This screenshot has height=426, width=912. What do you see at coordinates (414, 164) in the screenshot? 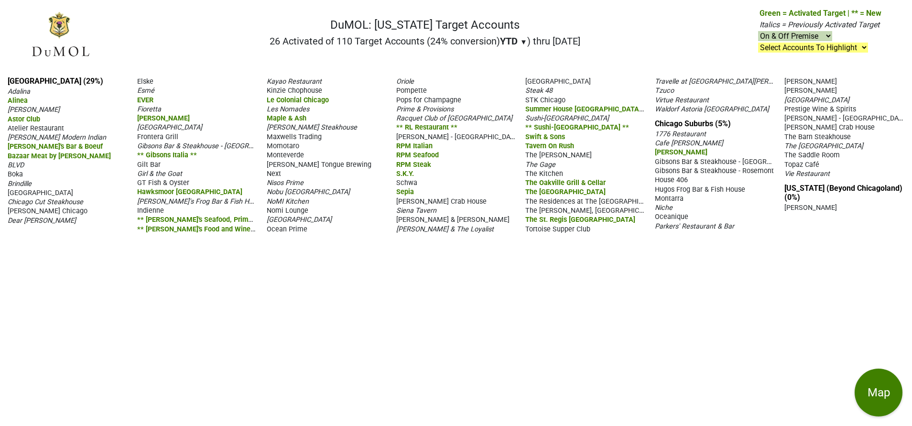
I see `span: RPM Steak` at bounding box center [414, 164].